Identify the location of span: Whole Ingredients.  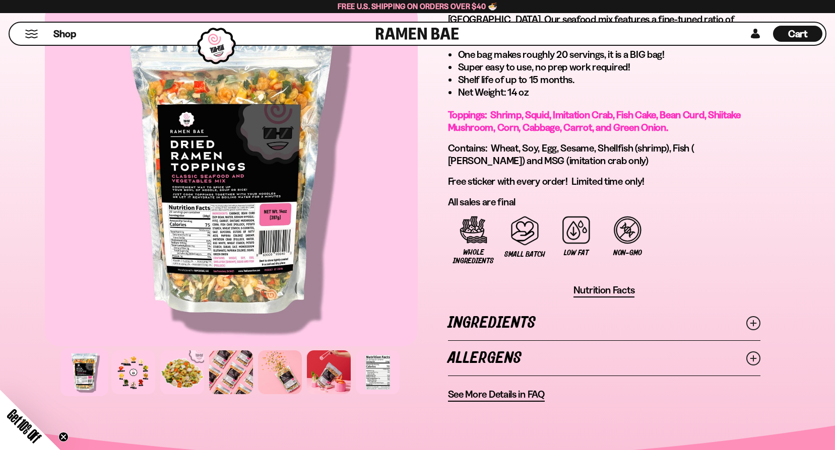
(474, 257).